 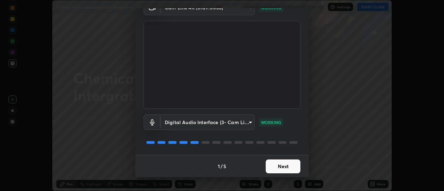 What do you see at coordinates (207, 122) in the screenshot?
I see `div: Cam Link 4K (0fd9:0066)` at bounding box center [207, 122].